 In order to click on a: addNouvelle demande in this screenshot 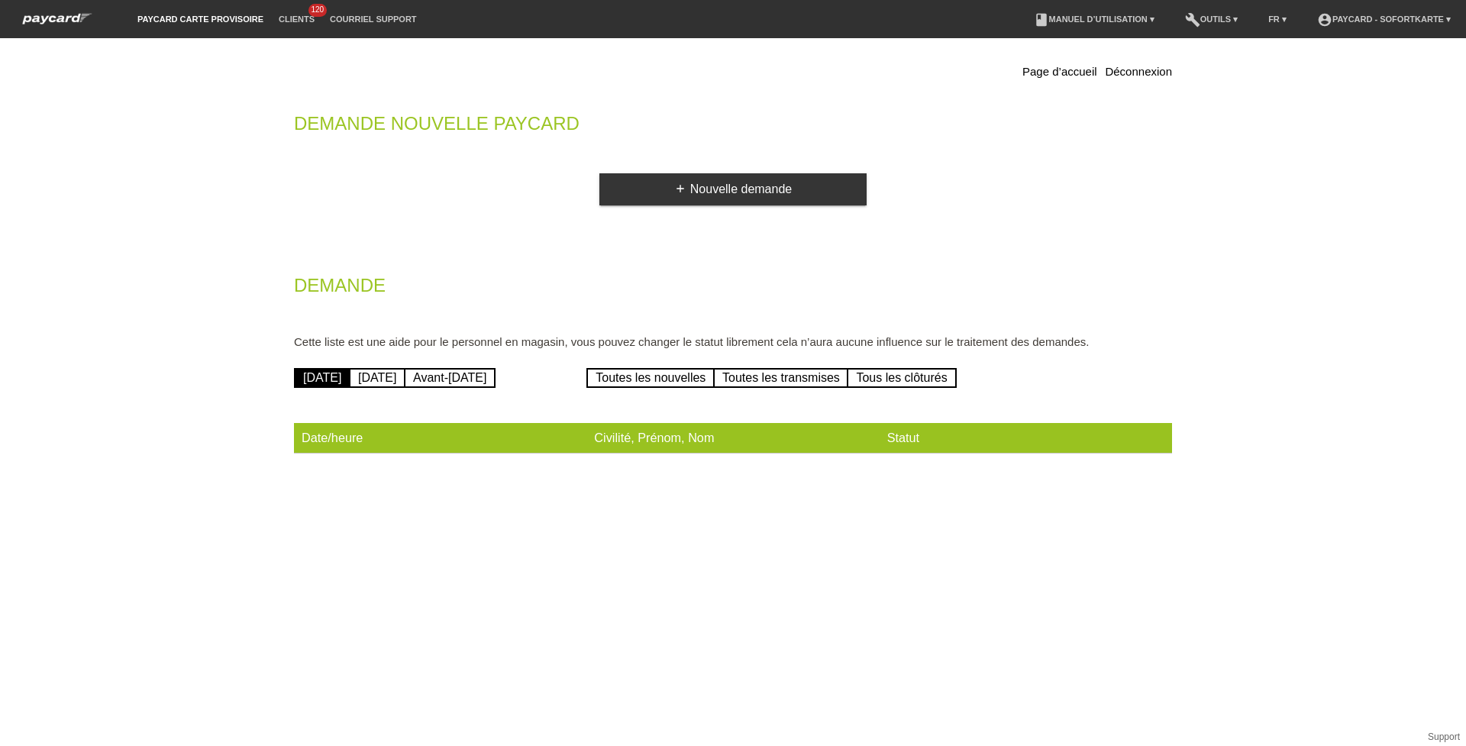, I will do `click(733, 189)`.